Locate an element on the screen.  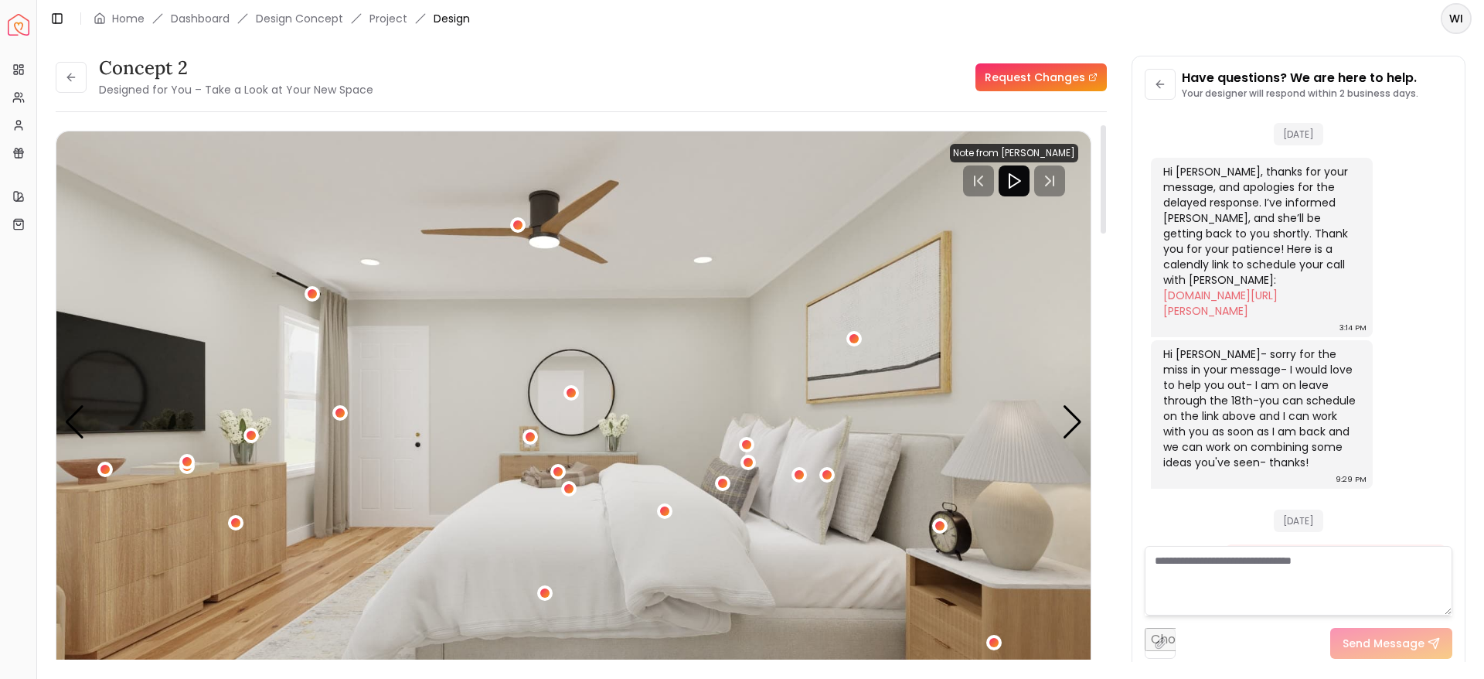
div: Next slide is located at coordinates (1072, 422).